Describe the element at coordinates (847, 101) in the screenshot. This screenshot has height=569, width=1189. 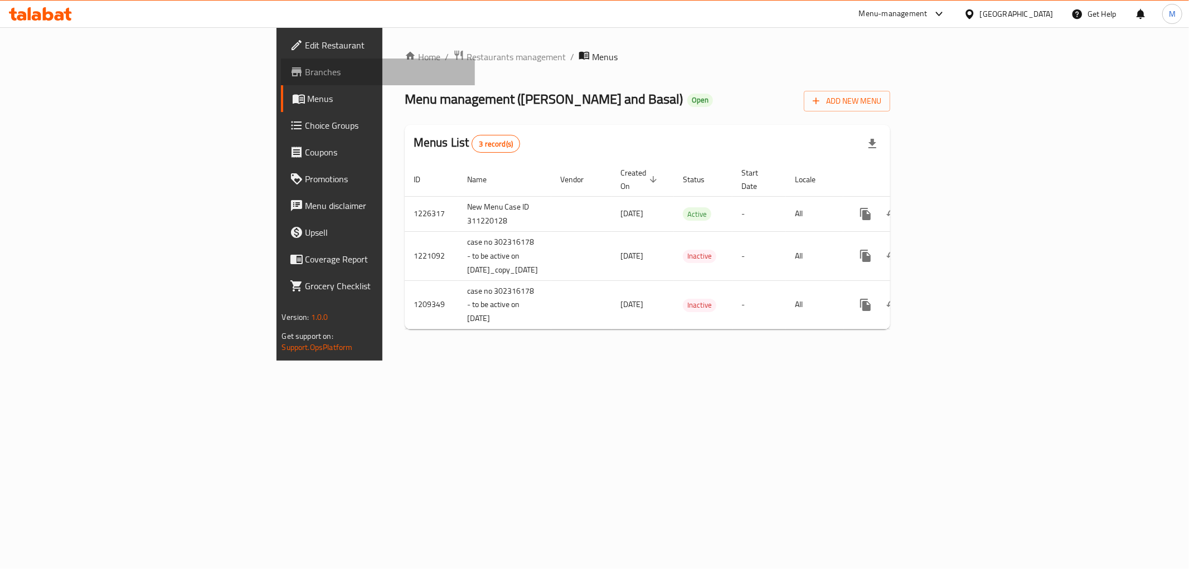
I see `span: Add New Menu` at that location.